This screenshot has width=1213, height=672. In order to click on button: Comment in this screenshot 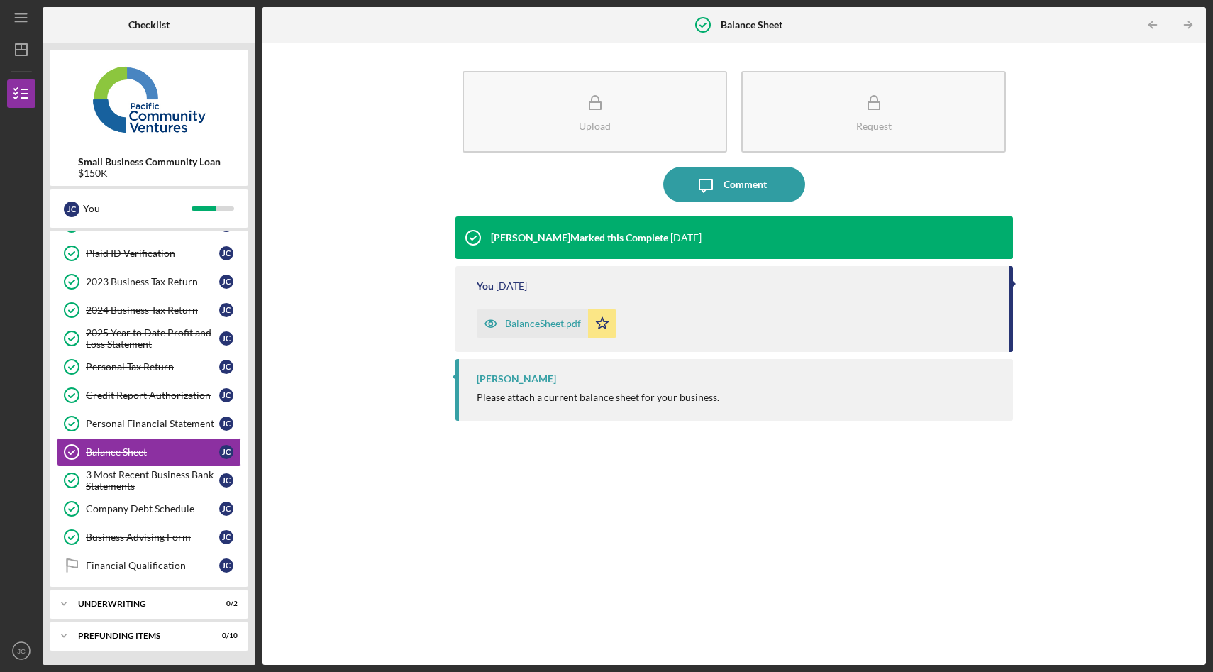, I will do `click(734, 184)`.